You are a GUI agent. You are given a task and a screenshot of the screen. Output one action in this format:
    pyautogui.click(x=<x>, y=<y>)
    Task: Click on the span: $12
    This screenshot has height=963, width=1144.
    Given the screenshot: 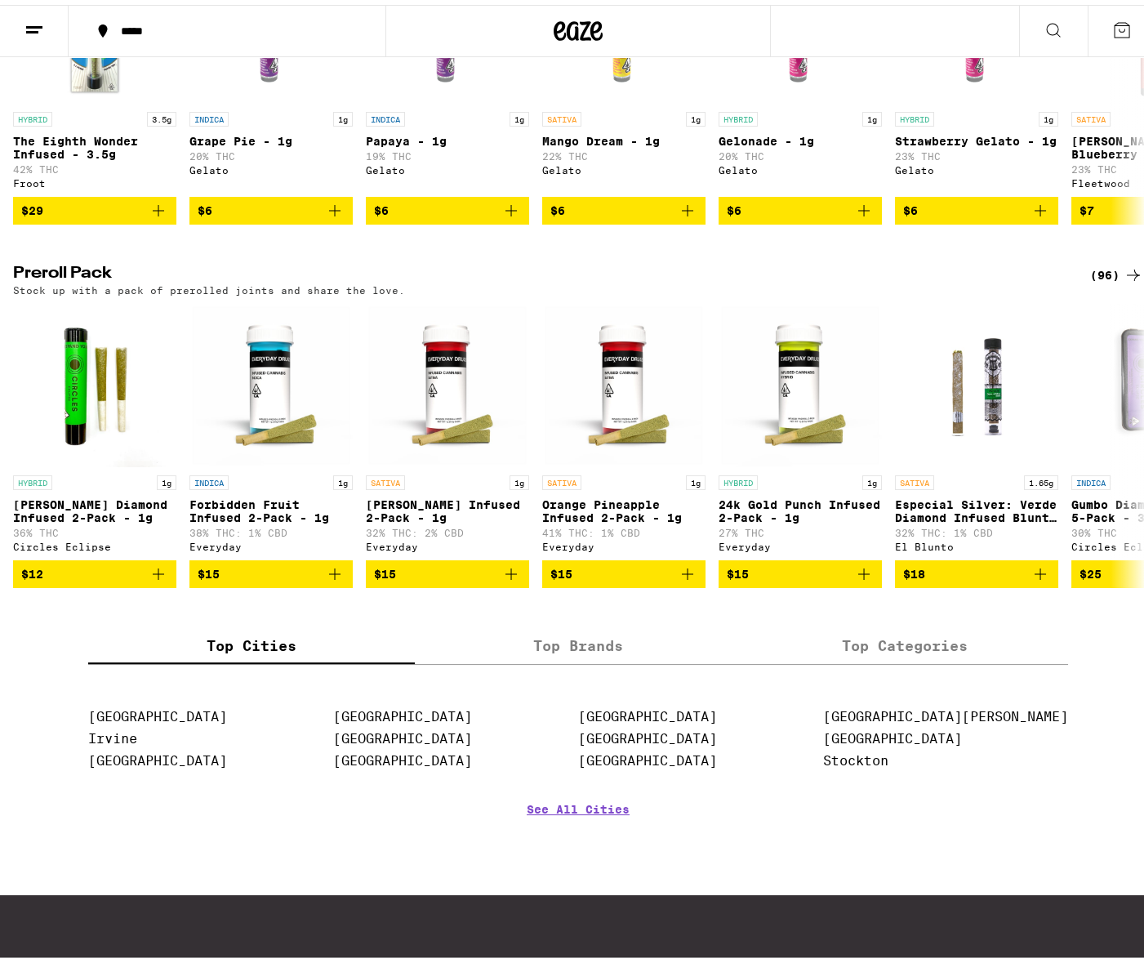 What is the action you would take?
    pyautogui.click(x=32, y=569)
    